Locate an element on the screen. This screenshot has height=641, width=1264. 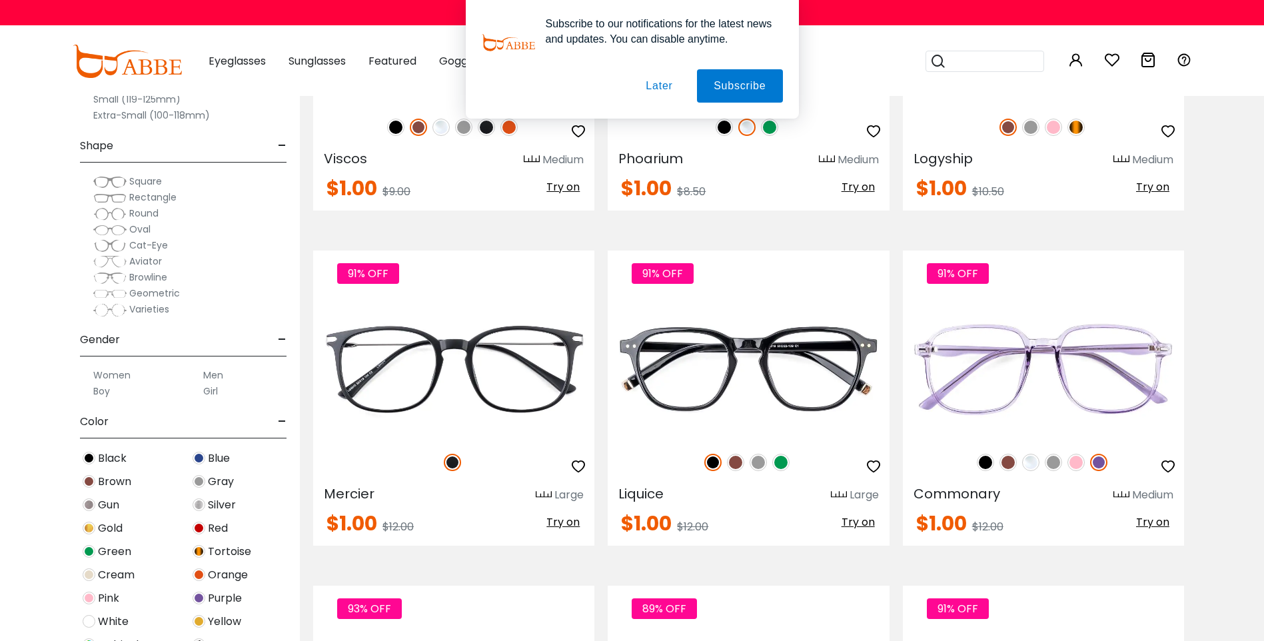
span: $9.00 is located at coordinates (396, 191).